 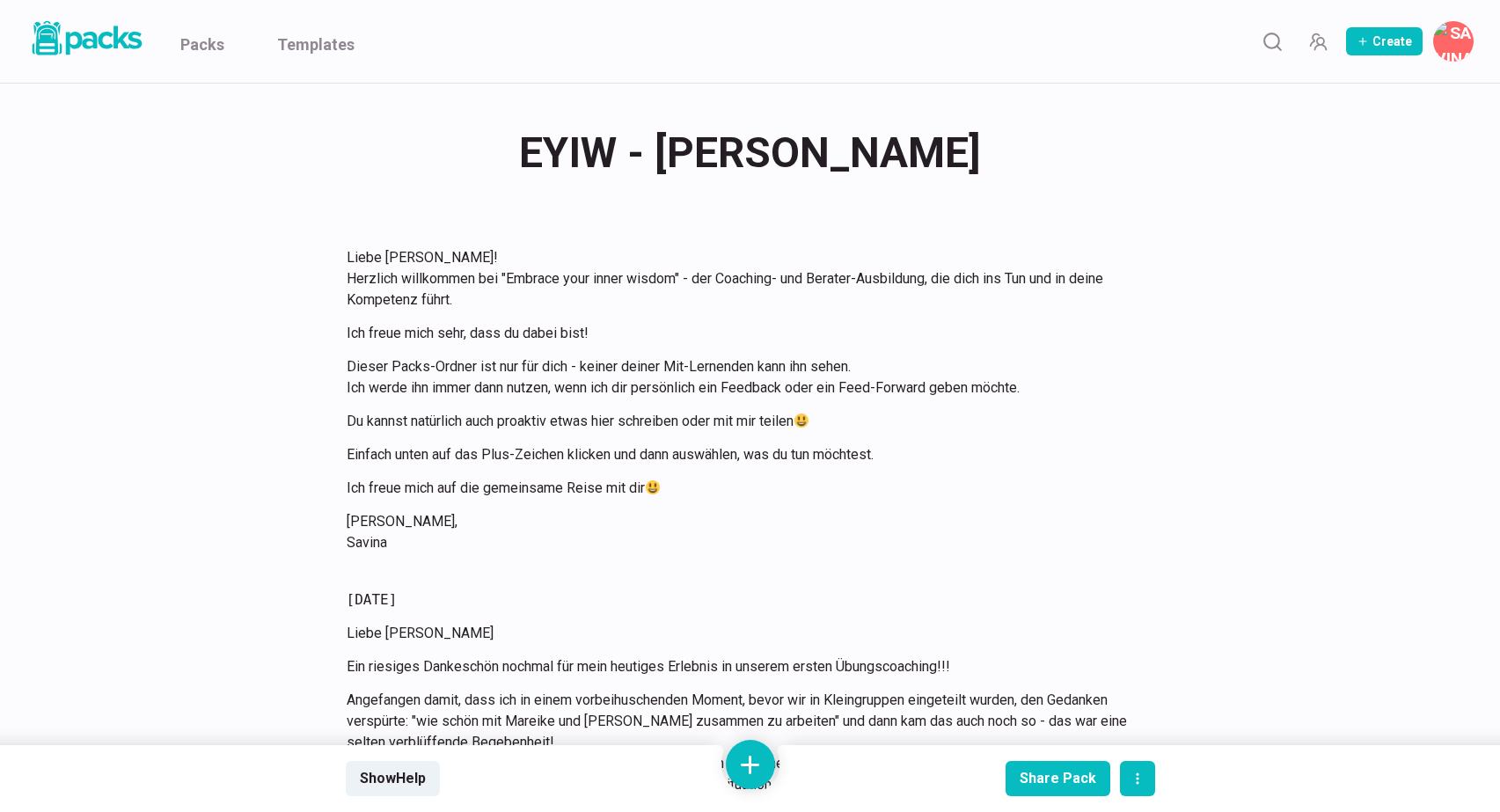 What do you see at coordinates (1138, 778) in the screenshot?
I see `button: actions` at bounding box center [1138, 778].